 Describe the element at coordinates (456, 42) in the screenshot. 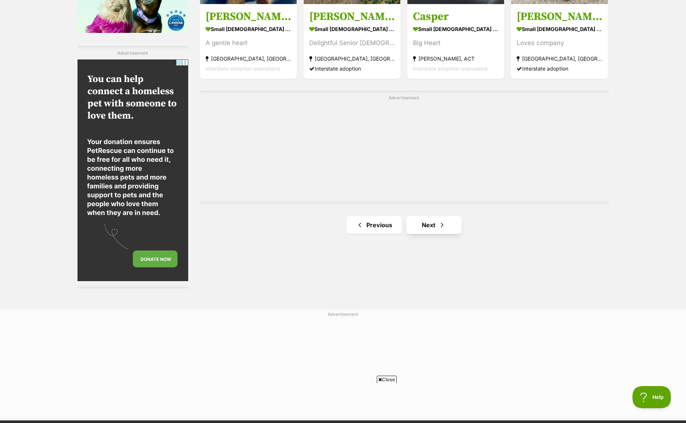

I see `div: Big Heart` at that location.